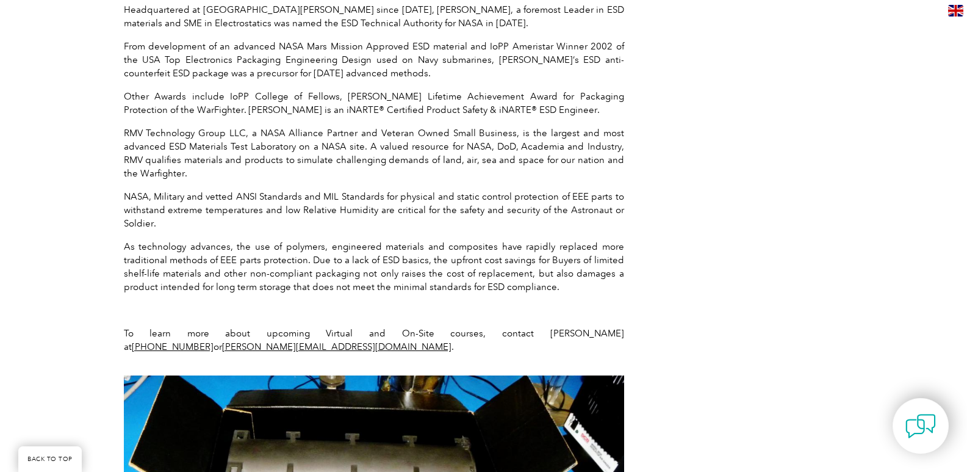  What do you see at coordinates (955, 10) in the screenshot?
I see `img: en` at bounding box center [955, 10].